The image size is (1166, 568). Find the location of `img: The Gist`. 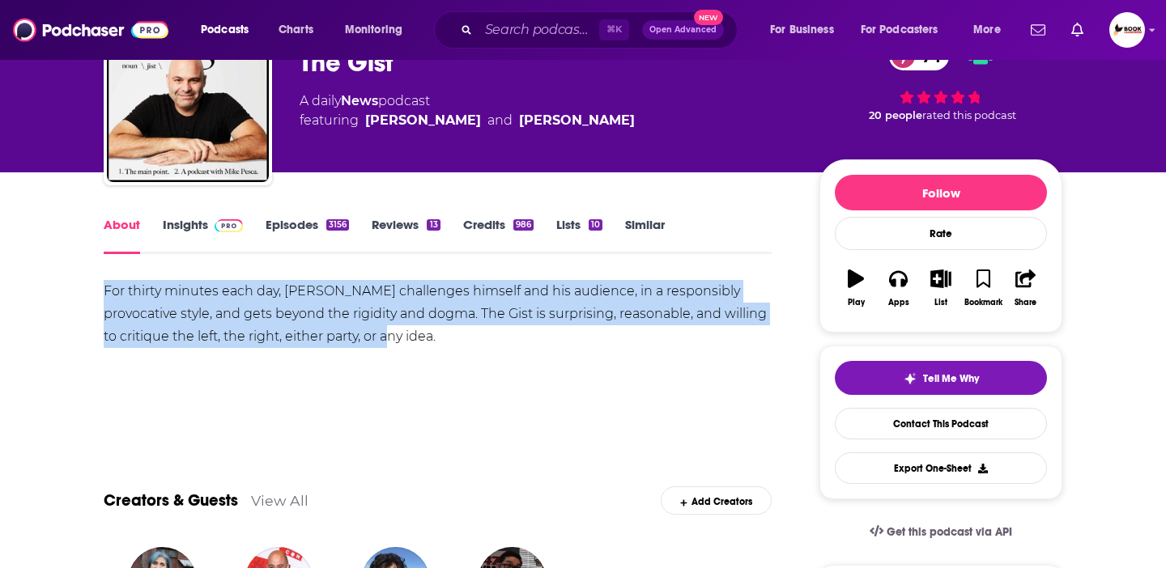

img: The Gist is located at coordinates (188, 101).